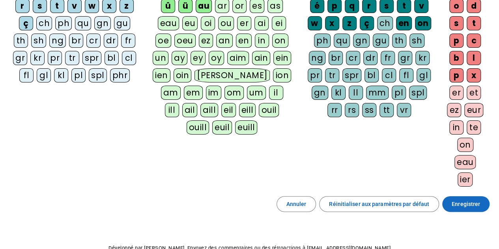  I want to click on div: il, so click(276, 93).